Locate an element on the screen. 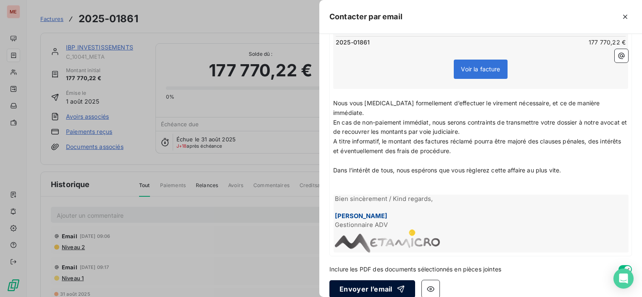 This screenshot has height=297, width=642. span: En cas de non-paiement immédiat, nous serons contraints de transmettre votre dossier à notre avoc... is located at coordinates (480, 127).